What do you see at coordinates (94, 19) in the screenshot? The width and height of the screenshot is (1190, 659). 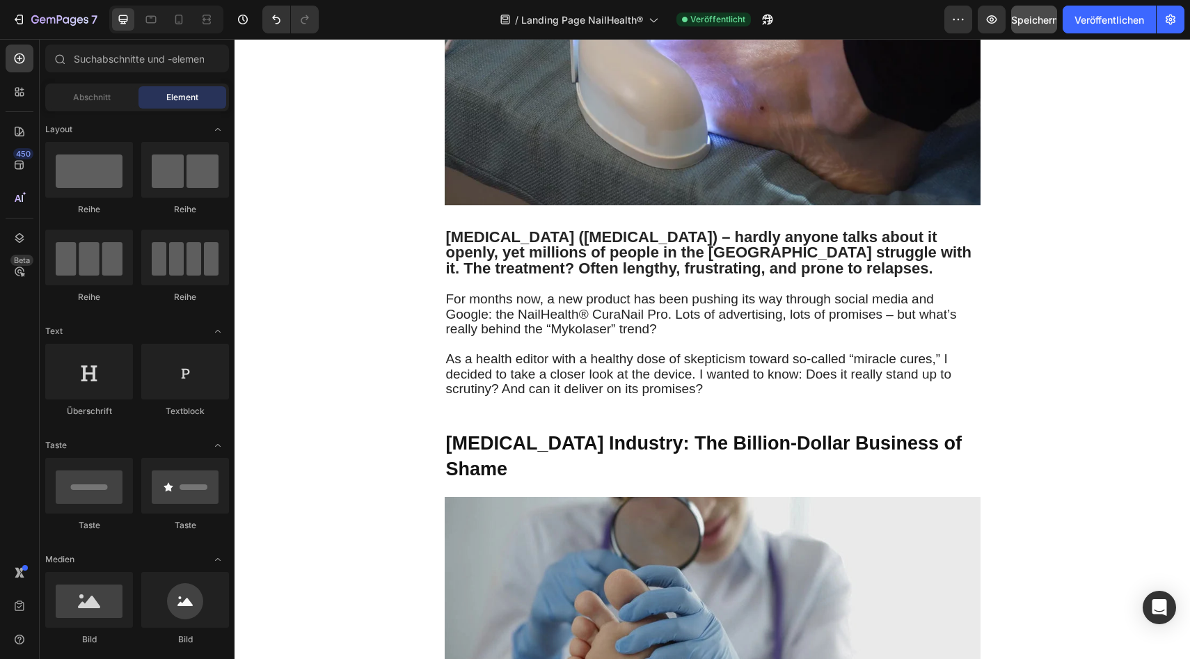 I see `font: 7` at bounding box center [94, 19].